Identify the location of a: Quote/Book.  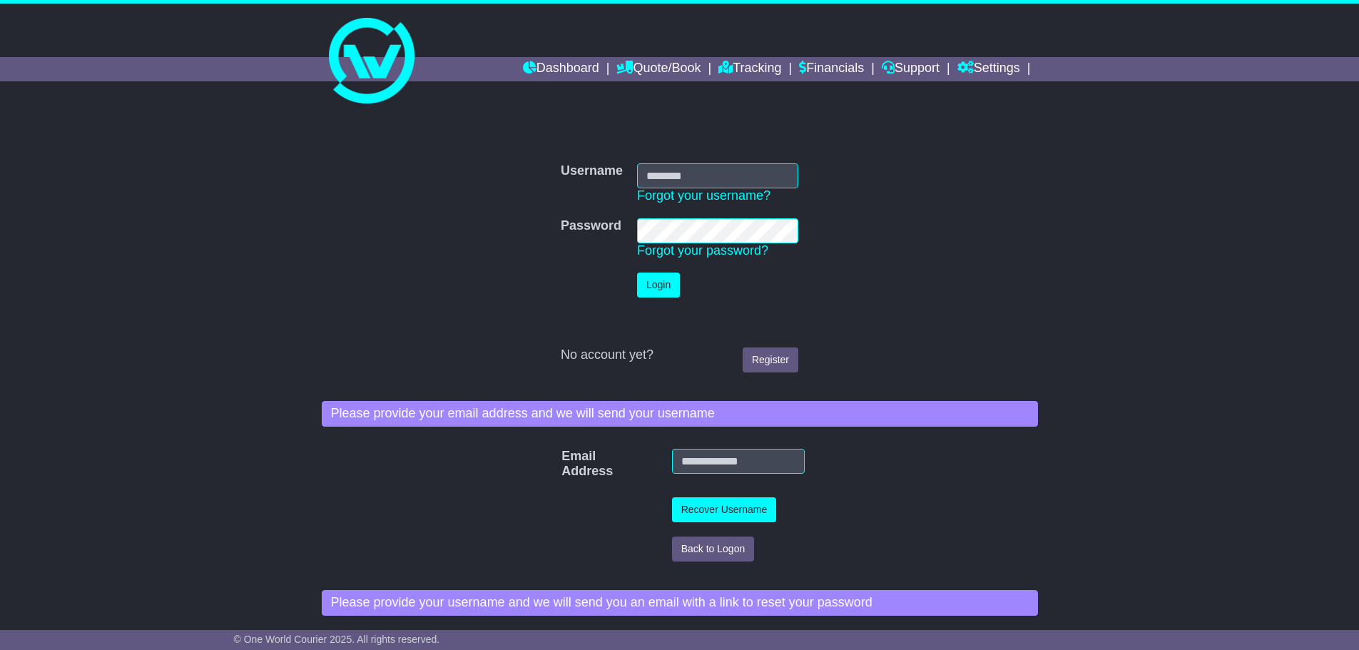
(659, 69).